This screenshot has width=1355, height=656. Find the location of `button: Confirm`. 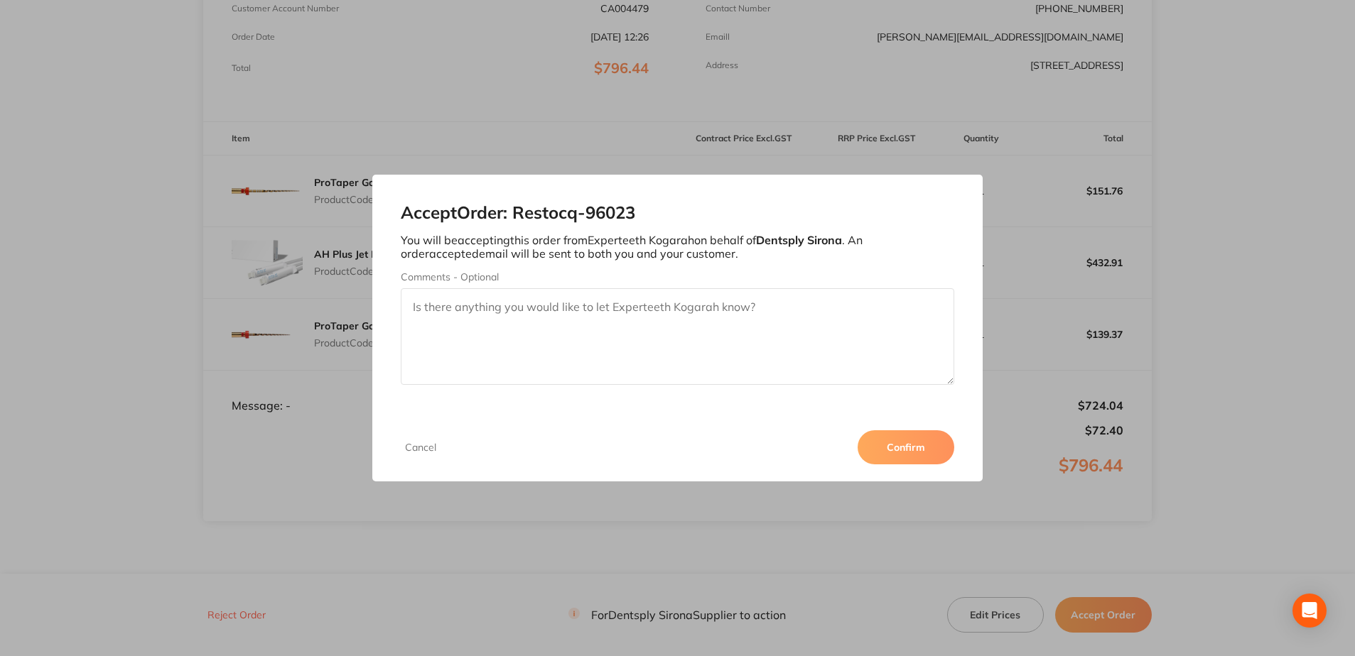

button: Confirm is located at coordinates (906, 448).